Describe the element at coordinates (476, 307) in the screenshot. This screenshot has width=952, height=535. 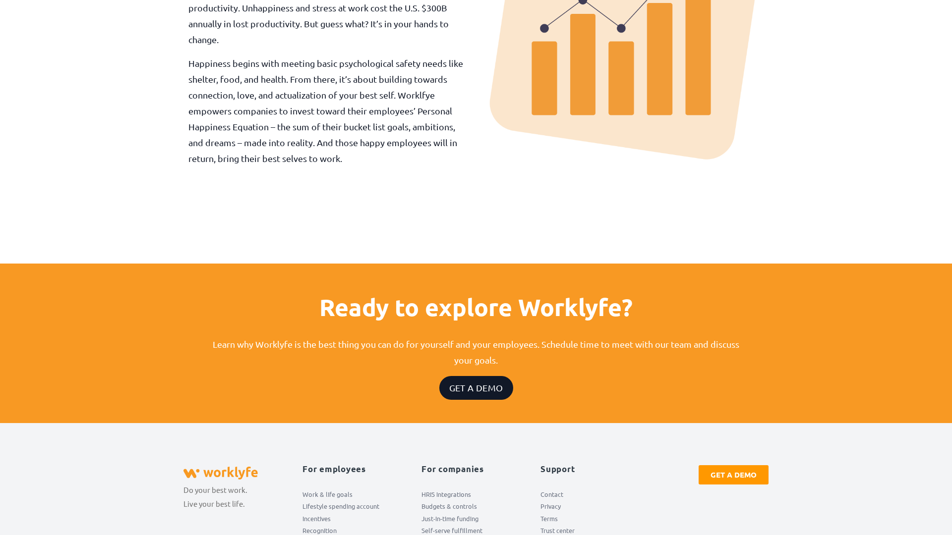
I see `h2: Ready to explore Worklyfe?` at that location.